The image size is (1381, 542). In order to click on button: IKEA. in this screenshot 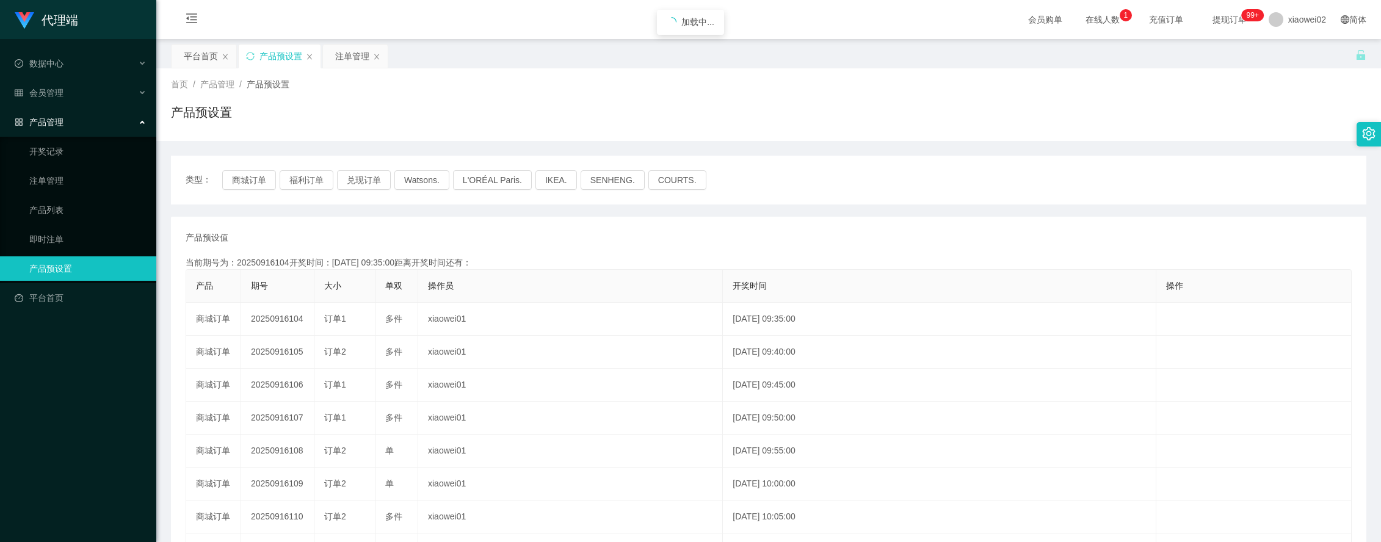, I will do `click(556, 180)`.